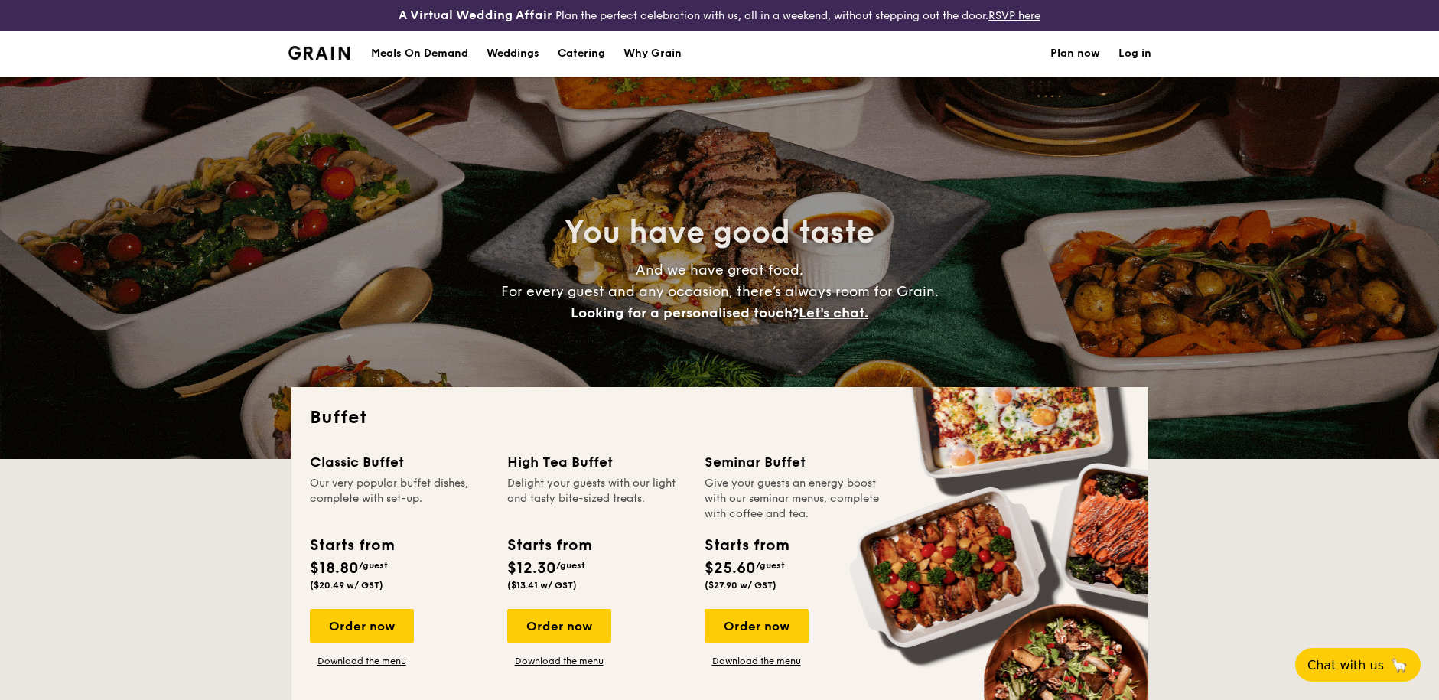  What do you see at coordinates (794, 462) in the screenshot?
I see `div: Seminar Buffet` at bounding box center [794, 462].